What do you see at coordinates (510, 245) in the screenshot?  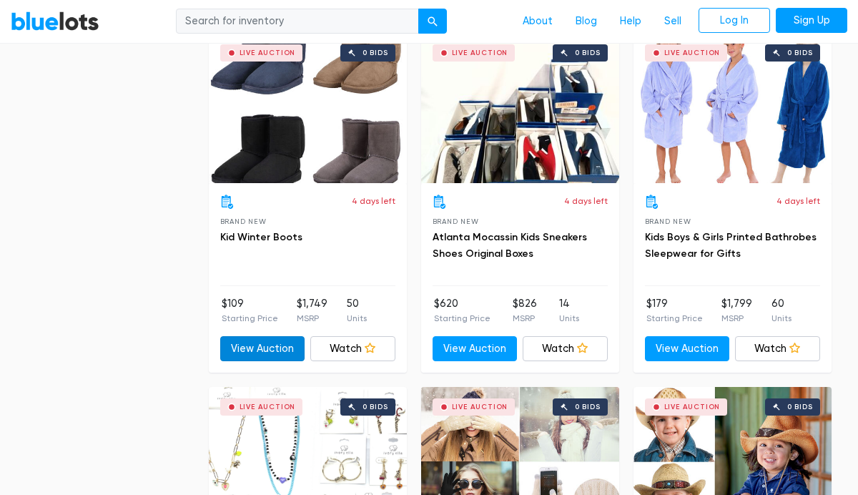 I see `a: Atlanta Mocassin Kids Sneakers Shoes Original Boxes` at bounding box center [510, 245].